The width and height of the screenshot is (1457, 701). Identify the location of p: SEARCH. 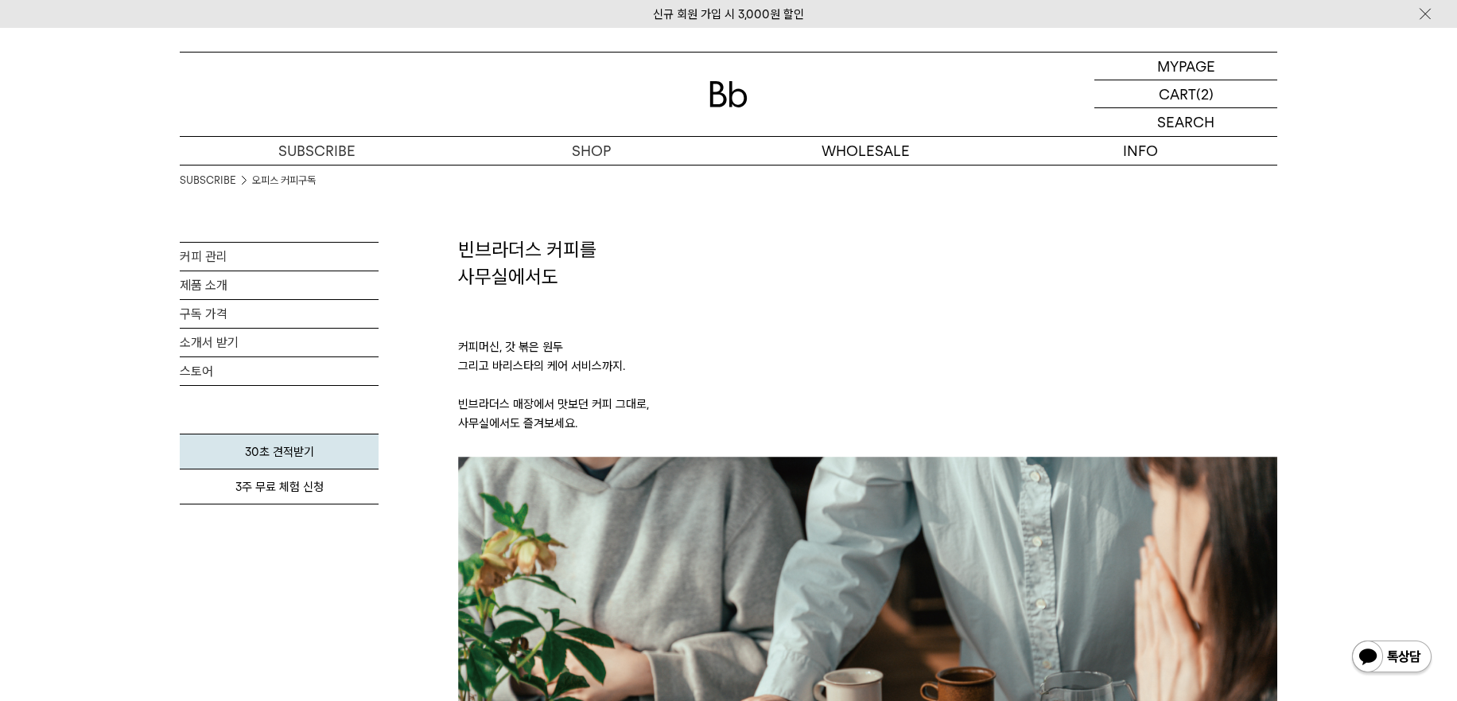
(1186, 122).